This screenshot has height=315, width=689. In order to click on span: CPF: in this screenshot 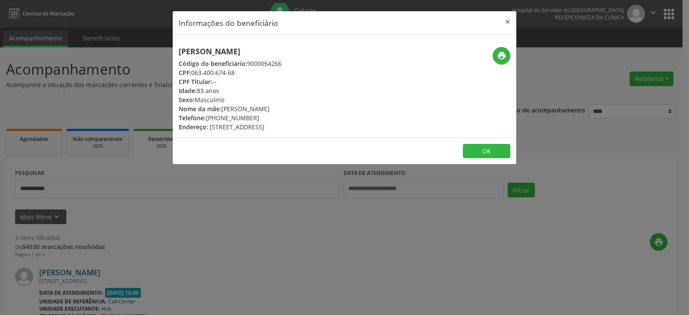, I will do `click(185, 72)`.